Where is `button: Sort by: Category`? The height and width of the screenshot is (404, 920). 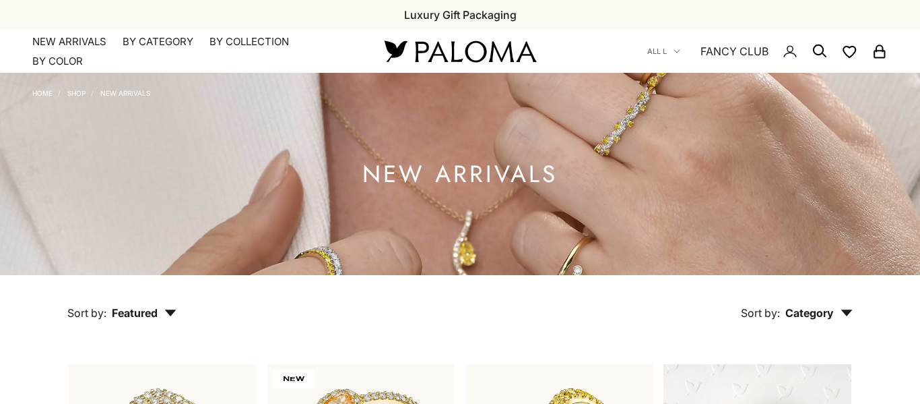 button: Sort by: Category is located at coordinates (797, 303).